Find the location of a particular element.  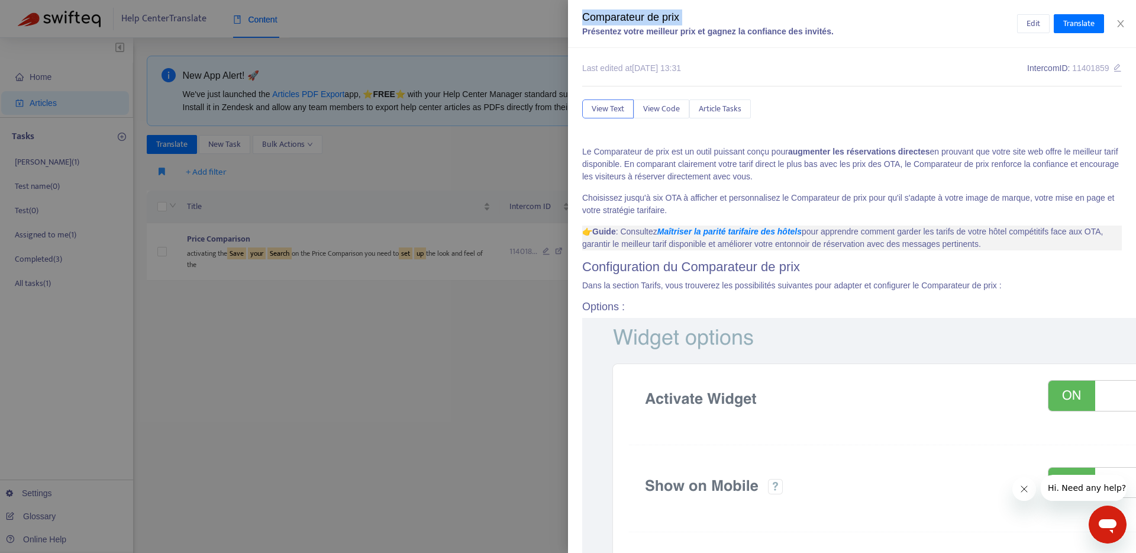

span: Article Tasks is located at coordinates (720, 109).